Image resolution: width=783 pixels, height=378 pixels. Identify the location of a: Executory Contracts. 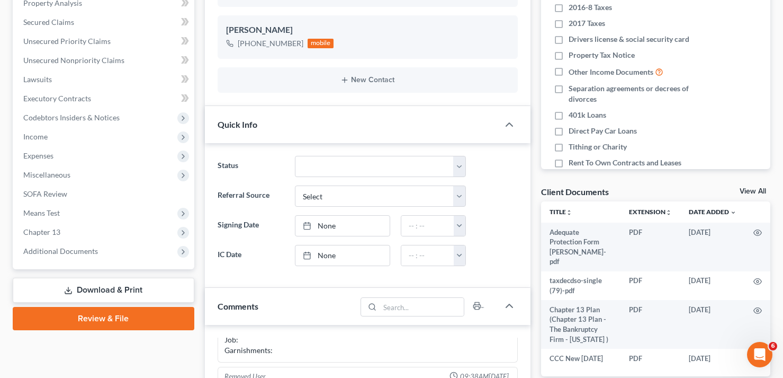
(104, 99).